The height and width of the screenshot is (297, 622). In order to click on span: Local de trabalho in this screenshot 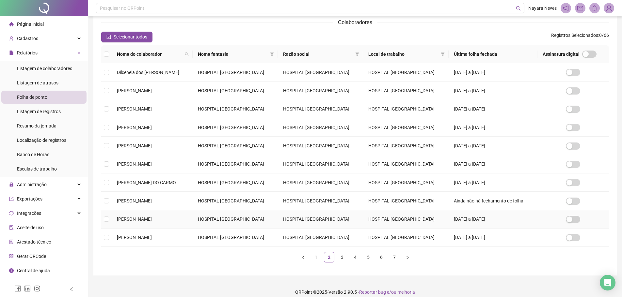, I will do `click(403, 54)`.